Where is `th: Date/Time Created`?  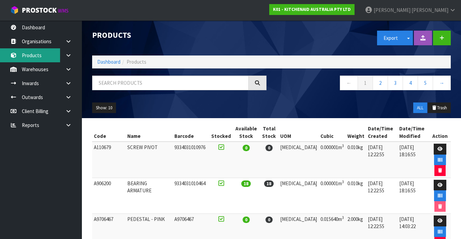 th: Date/Time Created is located at coordinates (382, 133).